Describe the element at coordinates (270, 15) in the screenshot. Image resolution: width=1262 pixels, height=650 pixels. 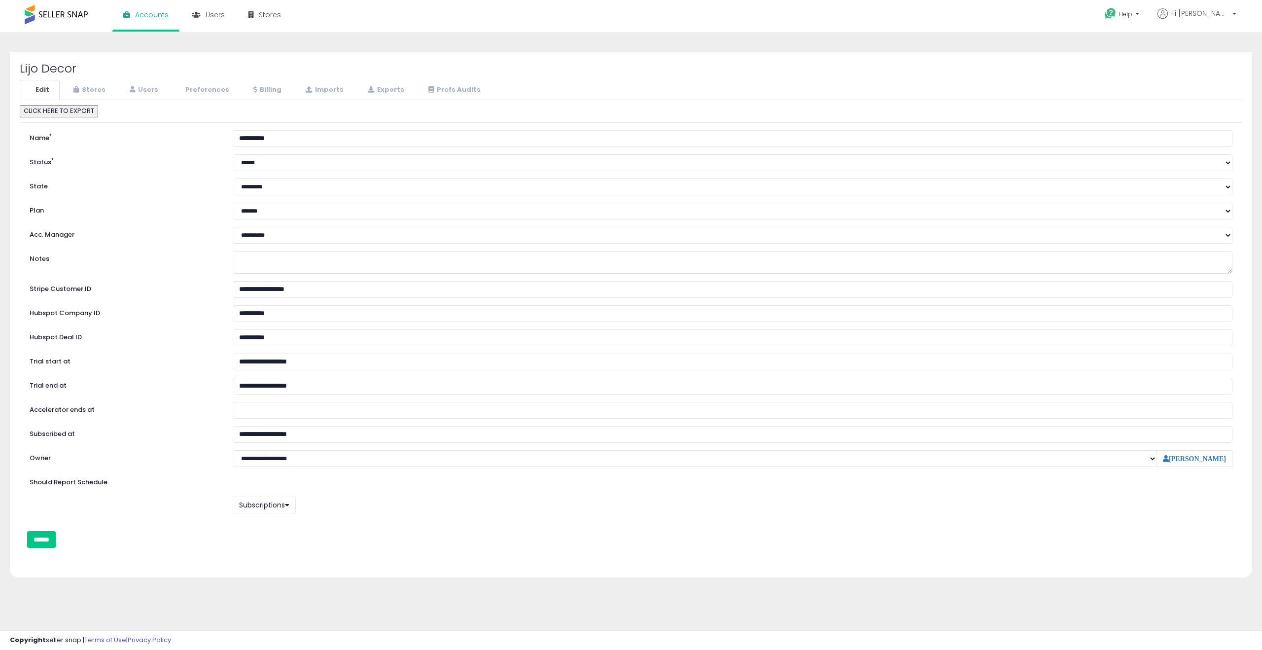
I see `span: Stores` at that location.